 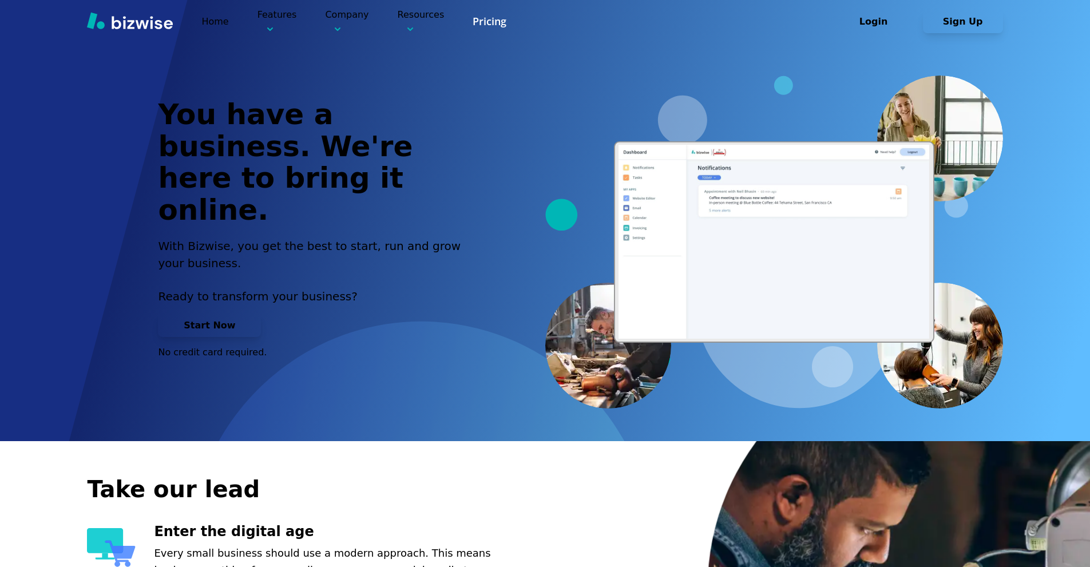 What do you see at coordinates (209, 325) in the screenshot?
I see `a: Start Now` at bounding box center [209, 325].